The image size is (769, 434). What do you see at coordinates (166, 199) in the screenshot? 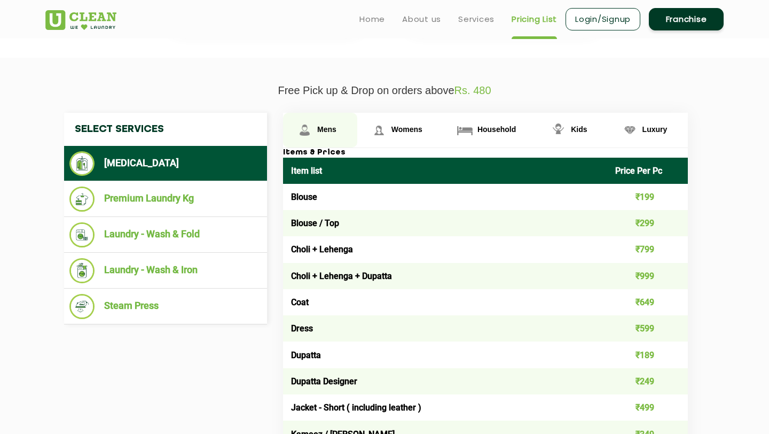
I see `li: Premium Laundry Kg` at bounding box center [166, 199].